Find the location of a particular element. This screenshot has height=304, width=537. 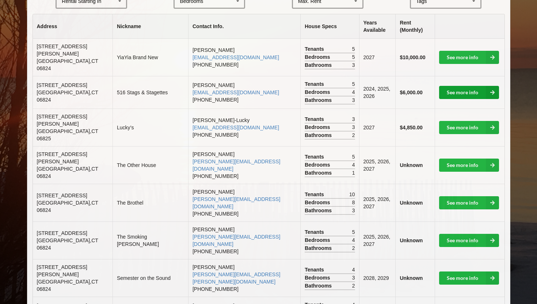

th: Address is located at coordinates (73, 26).